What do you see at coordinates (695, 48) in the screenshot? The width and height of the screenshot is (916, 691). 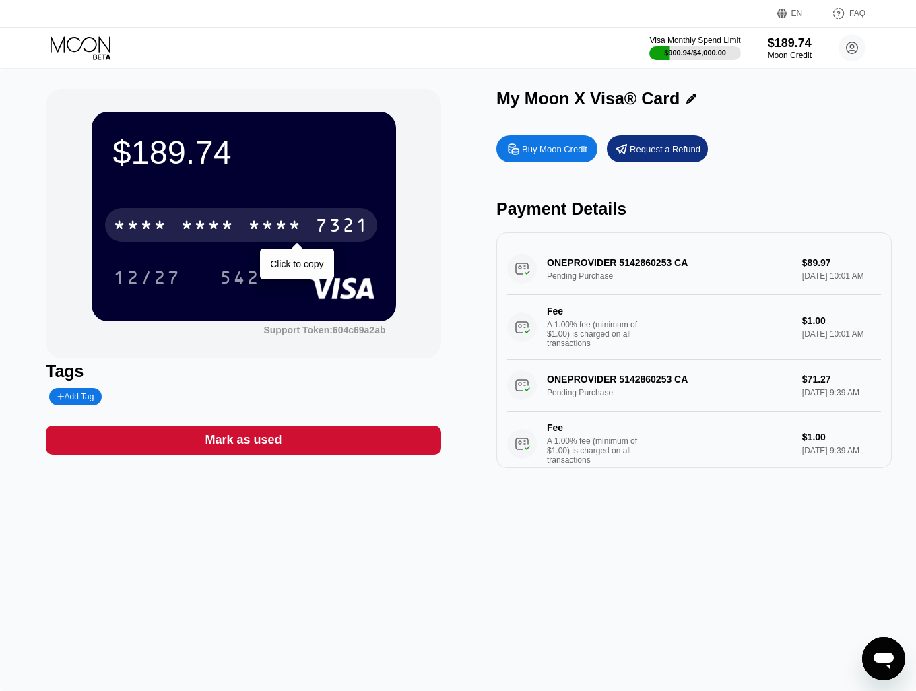 I see `div: Visa Monthly Spend Limit$900.94/$4,000.00` at bounding box center [695, 48].